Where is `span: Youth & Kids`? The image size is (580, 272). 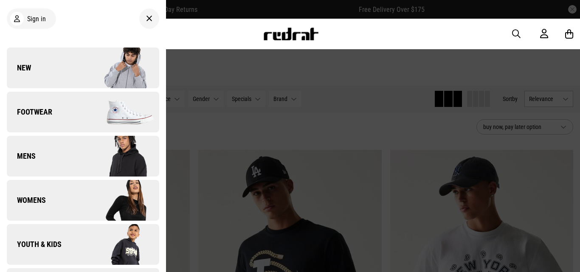 span: Youth & Kids is located at coordinates (34, 244).